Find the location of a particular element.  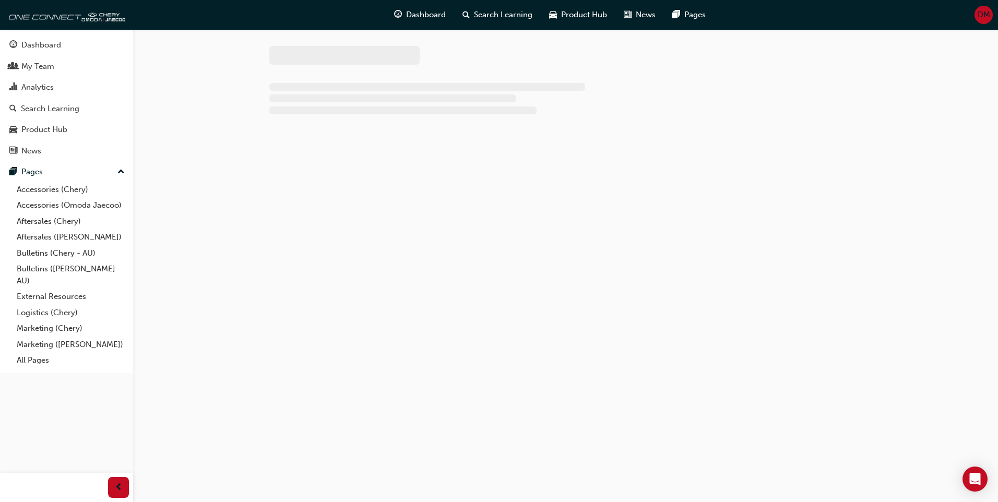

a: Search Learning is located at coordinates (66, 109).